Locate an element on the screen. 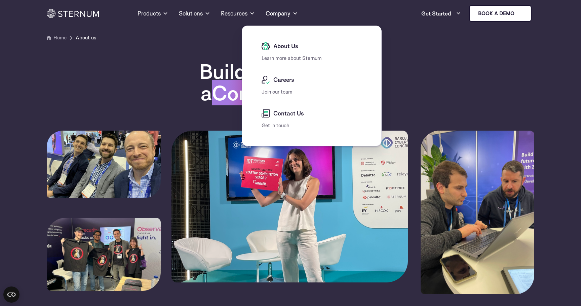  a: Get in touch is located at coordinates (276, 125).